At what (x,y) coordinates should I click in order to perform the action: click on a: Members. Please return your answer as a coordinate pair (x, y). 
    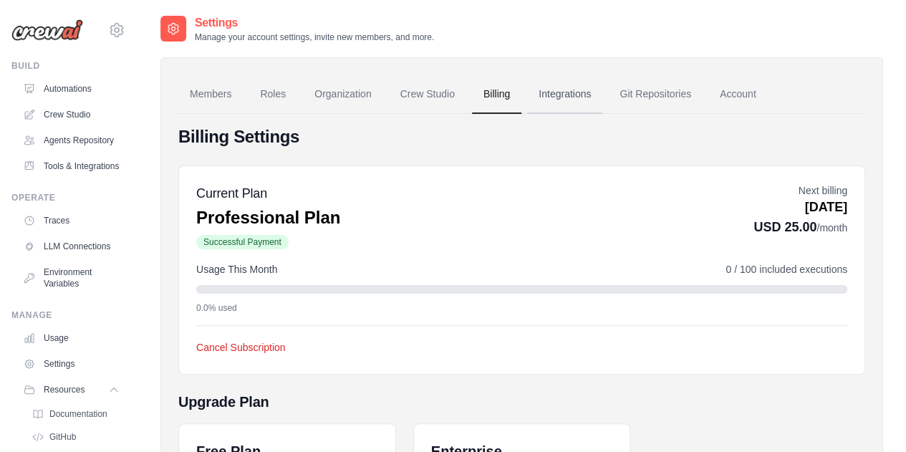
    Looking at the image, I should click on (211, 95).